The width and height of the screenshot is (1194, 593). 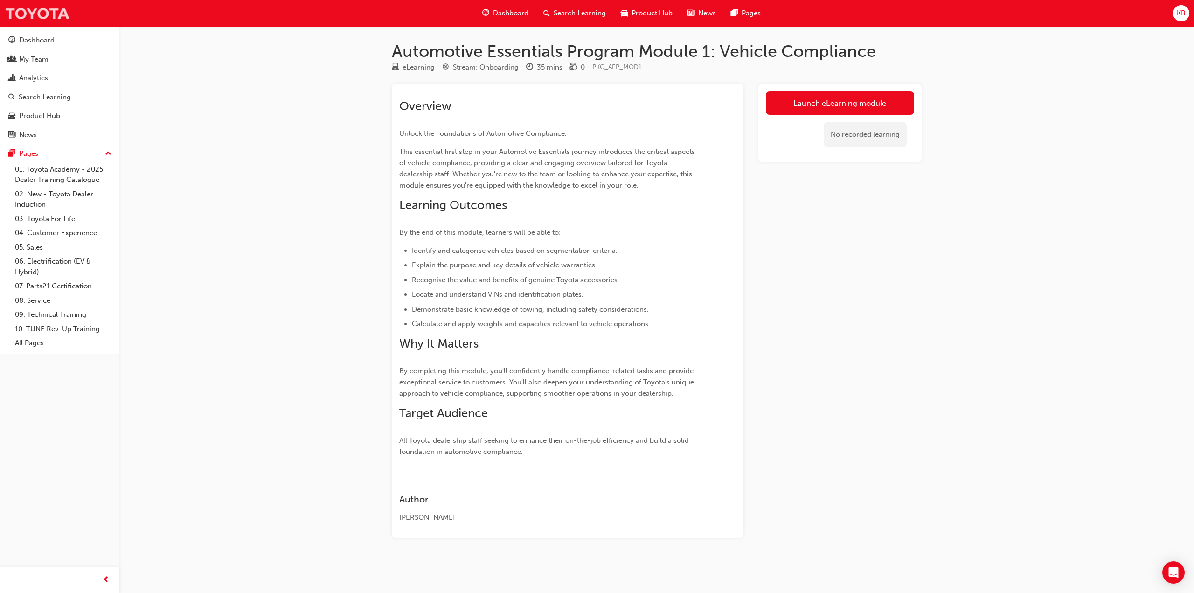 What do you see at coordinates (530, 68) in the screenshot?
I see `span: clock-icon` at bounding box center [530, 68].